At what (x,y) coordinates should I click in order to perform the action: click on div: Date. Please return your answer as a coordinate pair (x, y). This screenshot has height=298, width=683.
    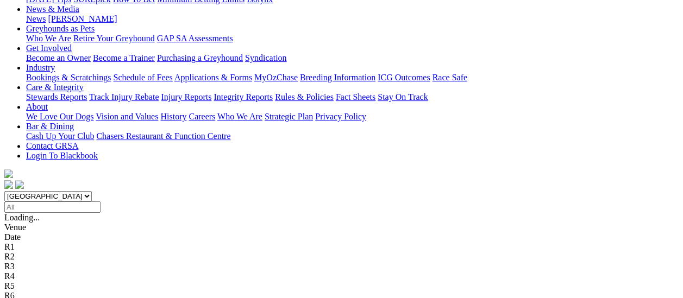
    Looking at the image, I should click on (341, 237).